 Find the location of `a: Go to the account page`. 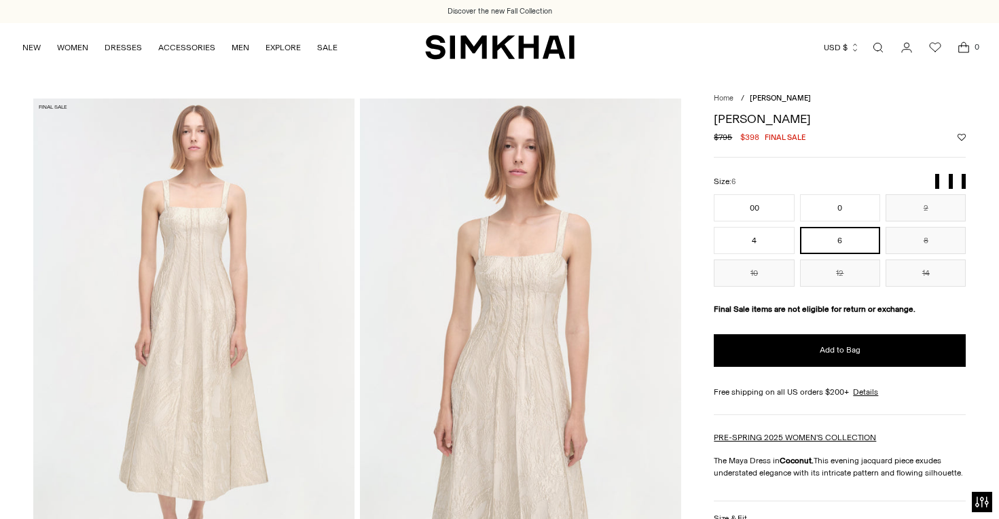

a: Go to the account page is located at coordinates (907, 48).